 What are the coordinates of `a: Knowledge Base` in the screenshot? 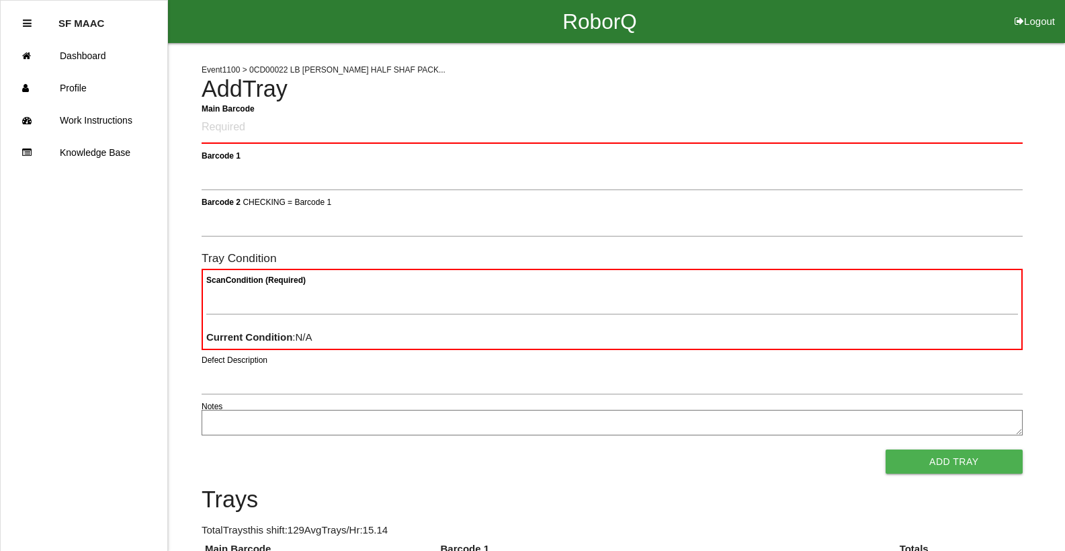 It's located at (84, 153).